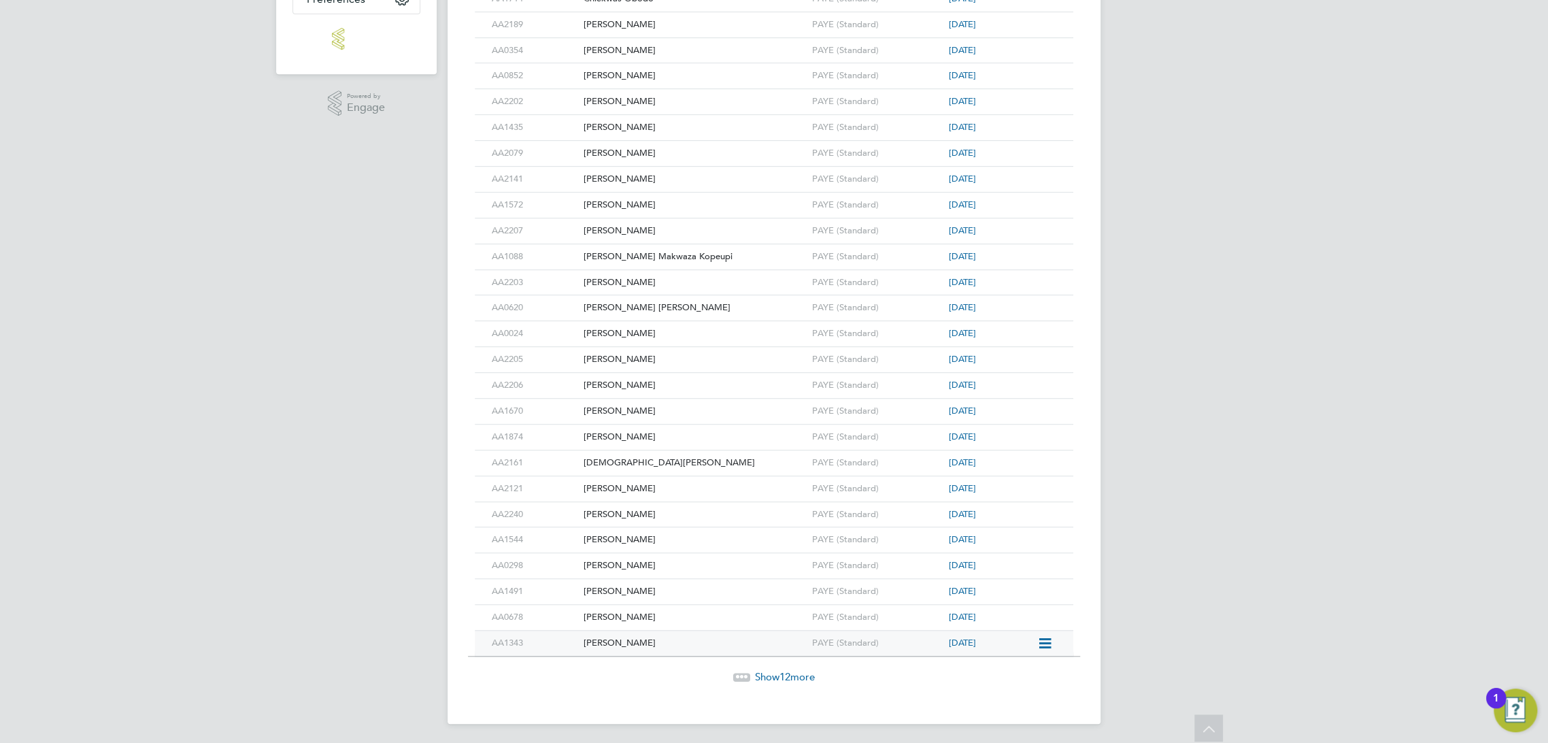 This screenshot has width=1548, height=743. I want to click on div: AA1572, so click(534, 205).